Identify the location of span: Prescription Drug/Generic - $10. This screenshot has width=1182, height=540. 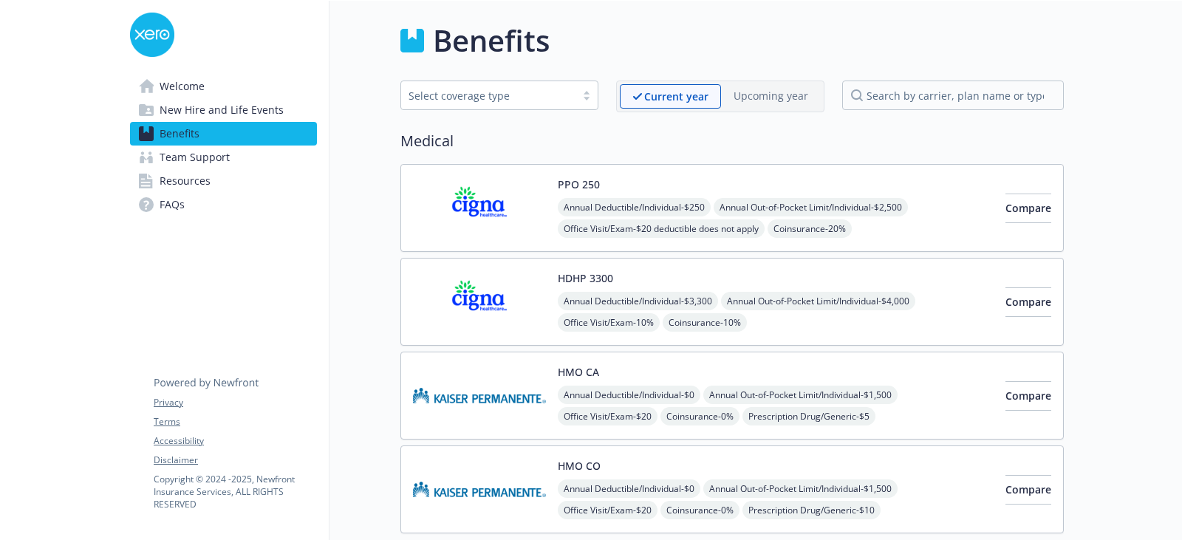
(811, 510).